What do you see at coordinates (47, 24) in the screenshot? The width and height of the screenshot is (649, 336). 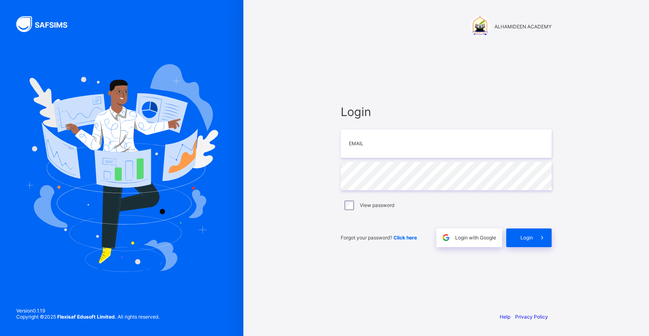 I see `img: SAFSIMS Logo` at bounding box center [47, 24].